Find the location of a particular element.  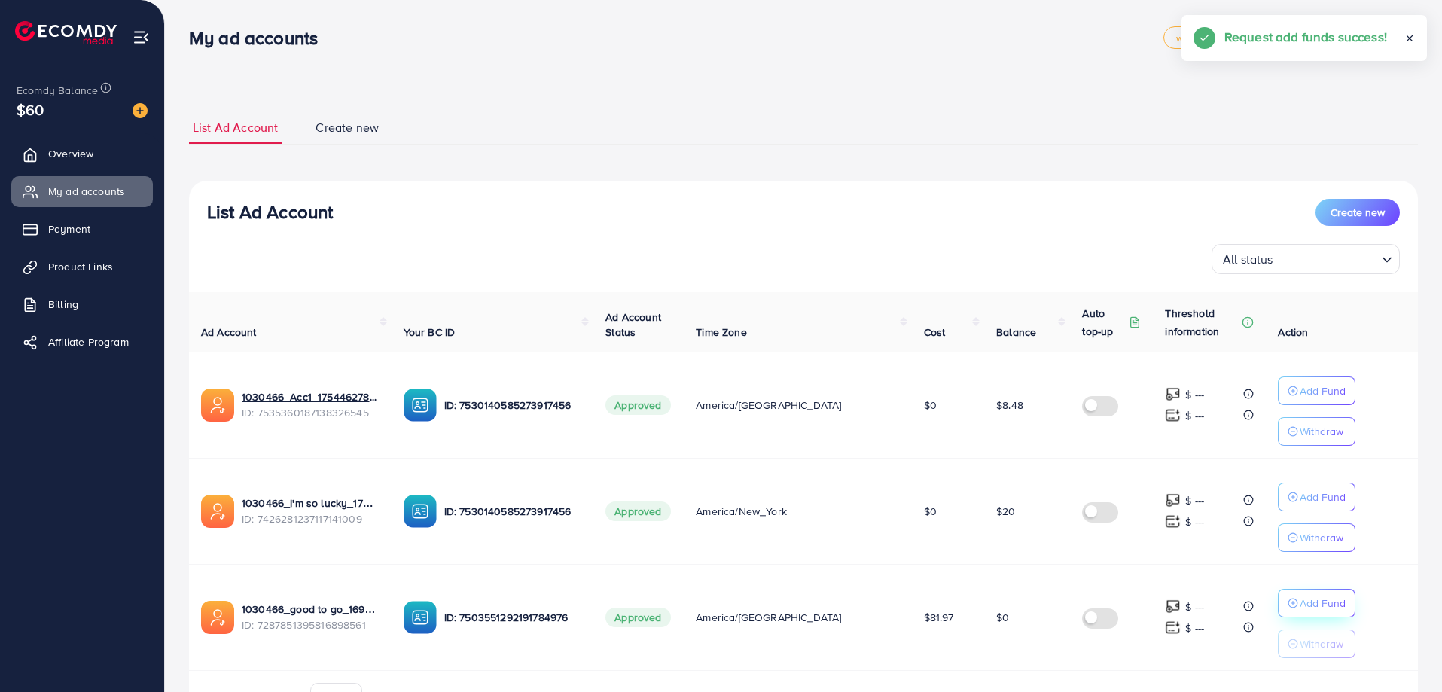

span: All status is located at coordinates (1248, 259).